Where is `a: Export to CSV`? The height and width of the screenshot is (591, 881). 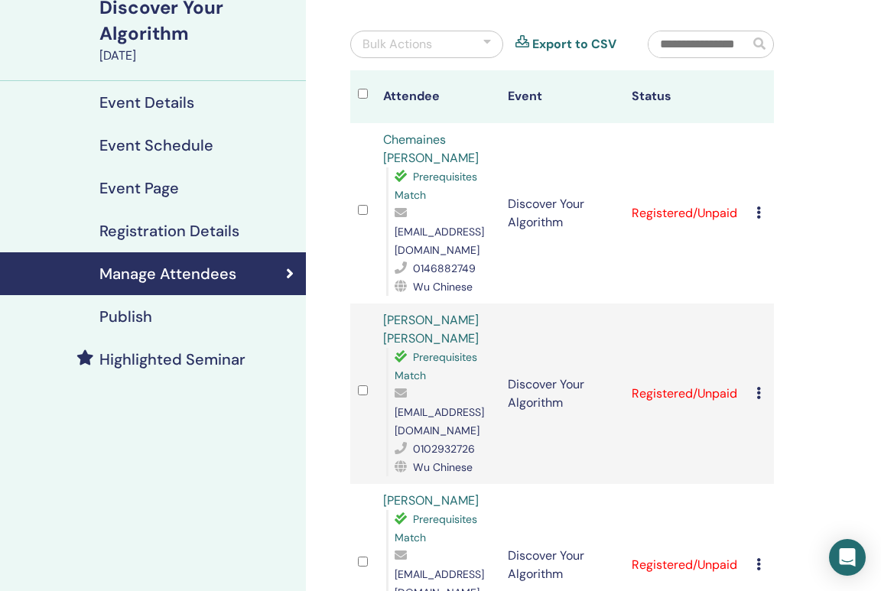 a: Export to CSV is located at coordinates (575, 44).